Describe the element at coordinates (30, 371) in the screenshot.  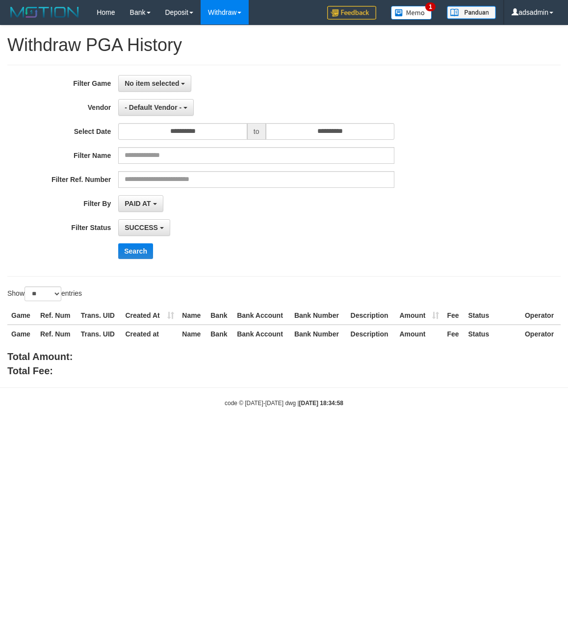
I see `b: Total Fee:` at that location.